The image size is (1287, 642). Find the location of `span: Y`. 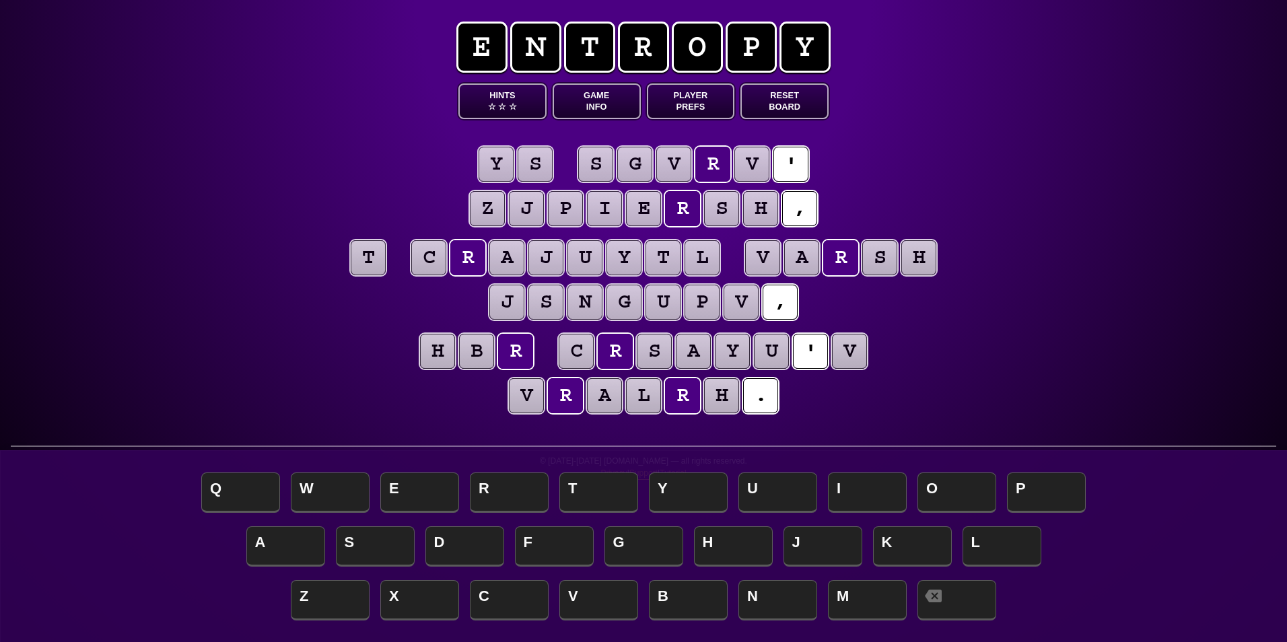

span: Y is located at coordinates (688, 493).